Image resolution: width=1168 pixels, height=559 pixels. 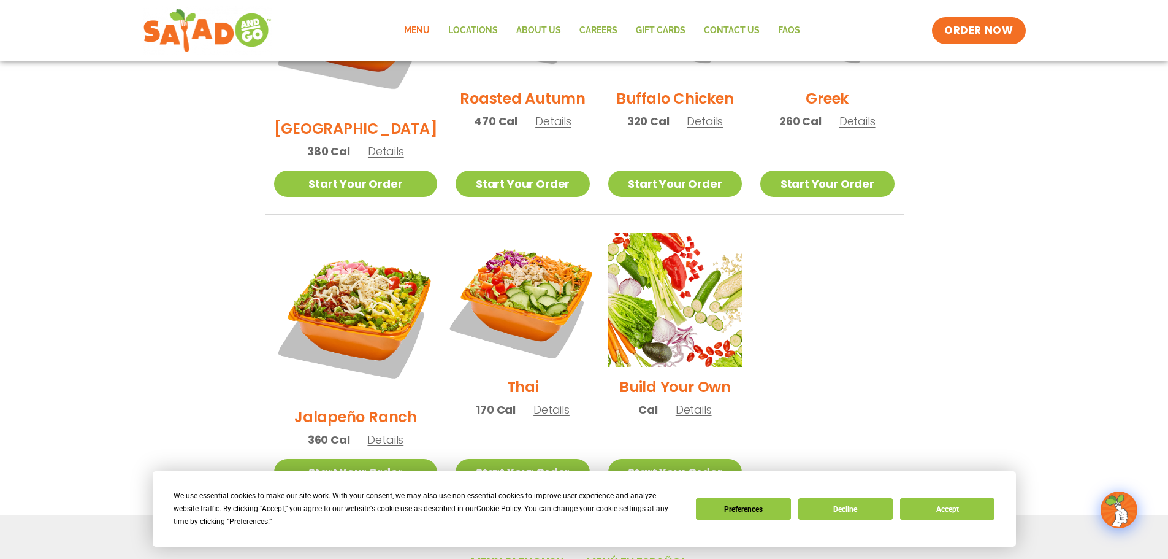 I want to click on a: Menu, so click(x=417, y=31).